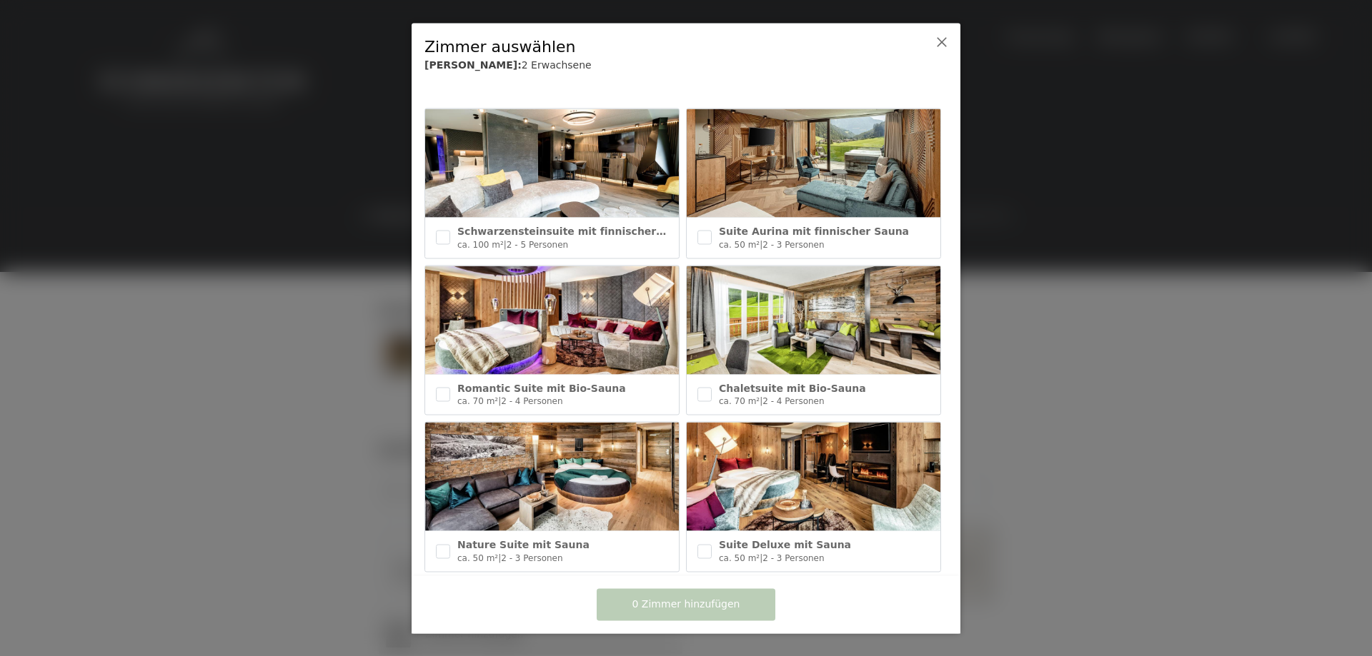 Image resolution: width=1372 pixels, height=656 pixels. I want to click on span: Suite Deluxe mit Sauna, so click(784, 545).